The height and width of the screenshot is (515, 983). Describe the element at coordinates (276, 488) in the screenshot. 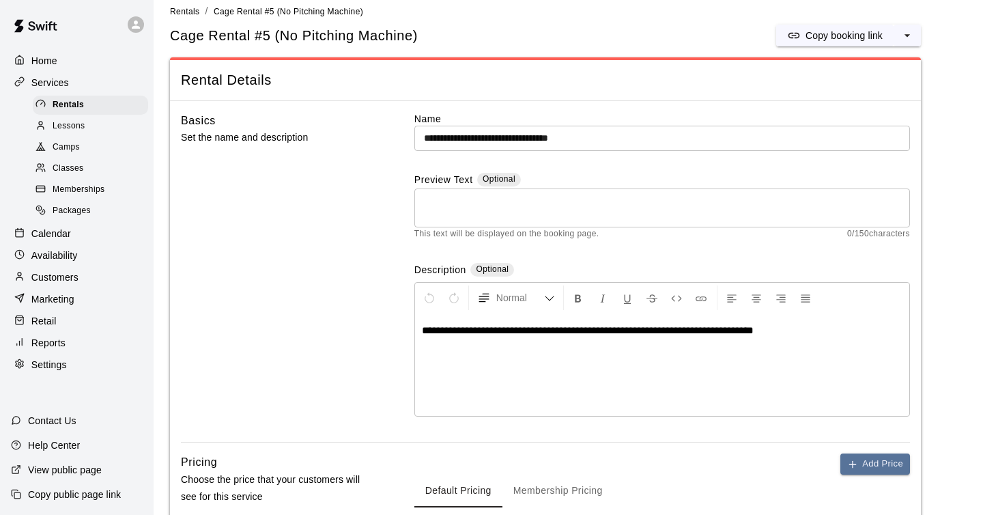

I see `p: Choose the price that your customers will see for this service` at that location.